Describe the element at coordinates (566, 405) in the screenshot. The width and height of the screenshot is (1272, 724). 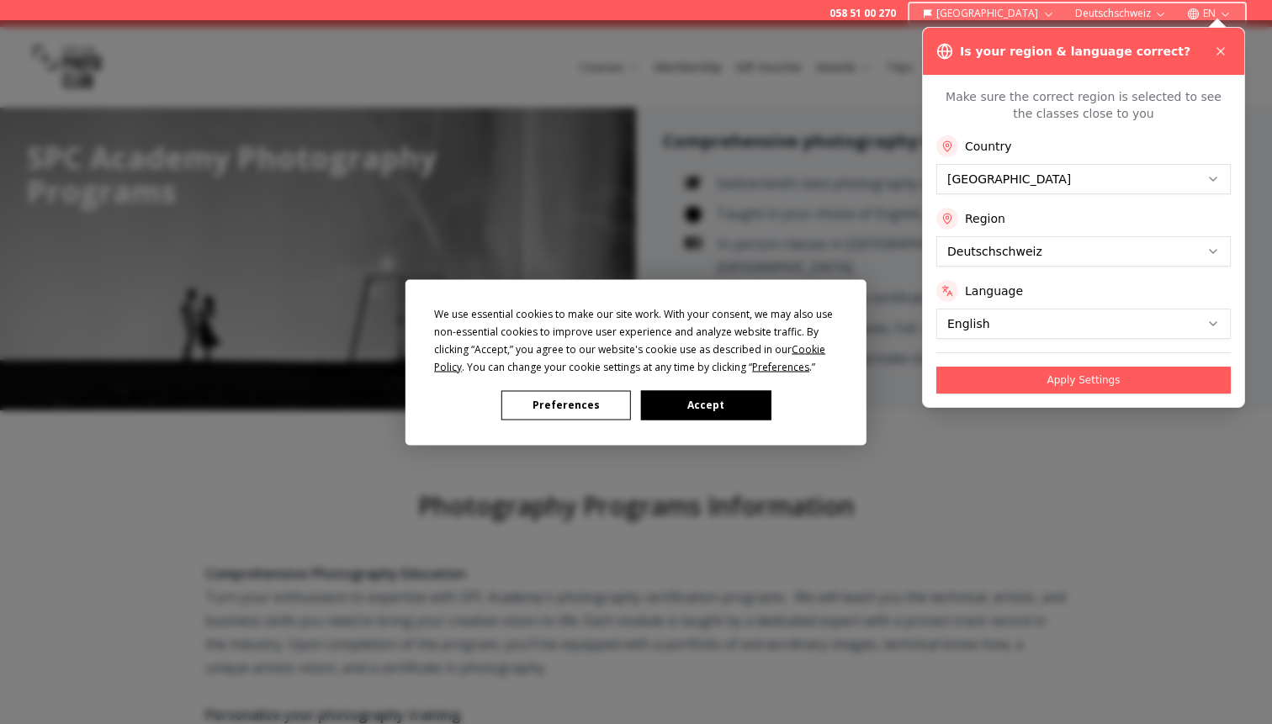
I see `button: Preferences` at that location.